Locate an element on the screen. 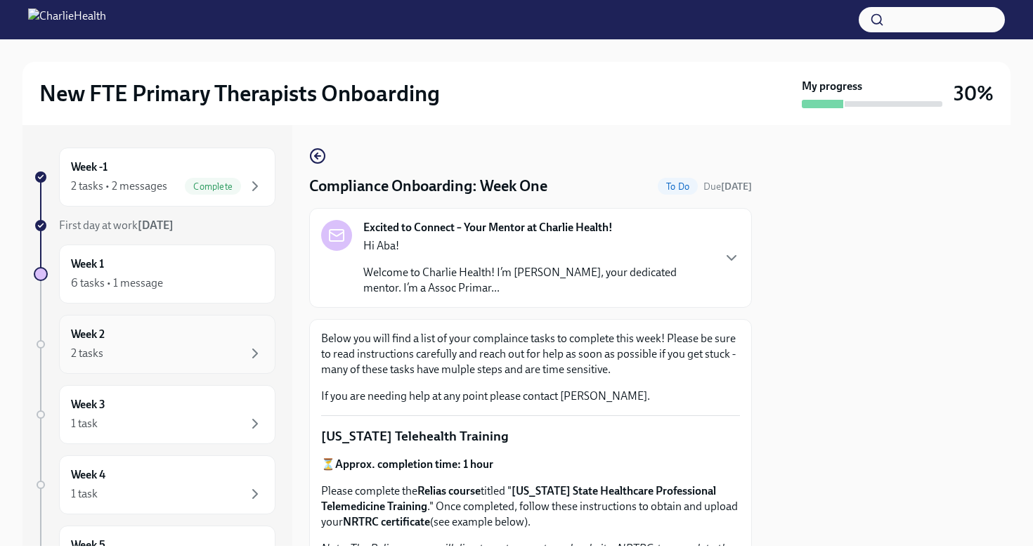 The height and width of the screenshot is (560, 1033). span: September 8th, 2025 09:00 is located at coordinates (727, 186).